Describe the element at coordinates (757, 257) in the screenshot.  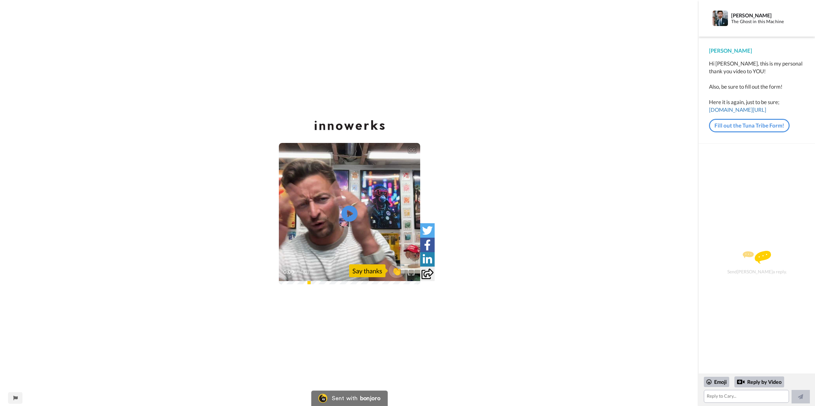
I see `img: message.svg` at that location.